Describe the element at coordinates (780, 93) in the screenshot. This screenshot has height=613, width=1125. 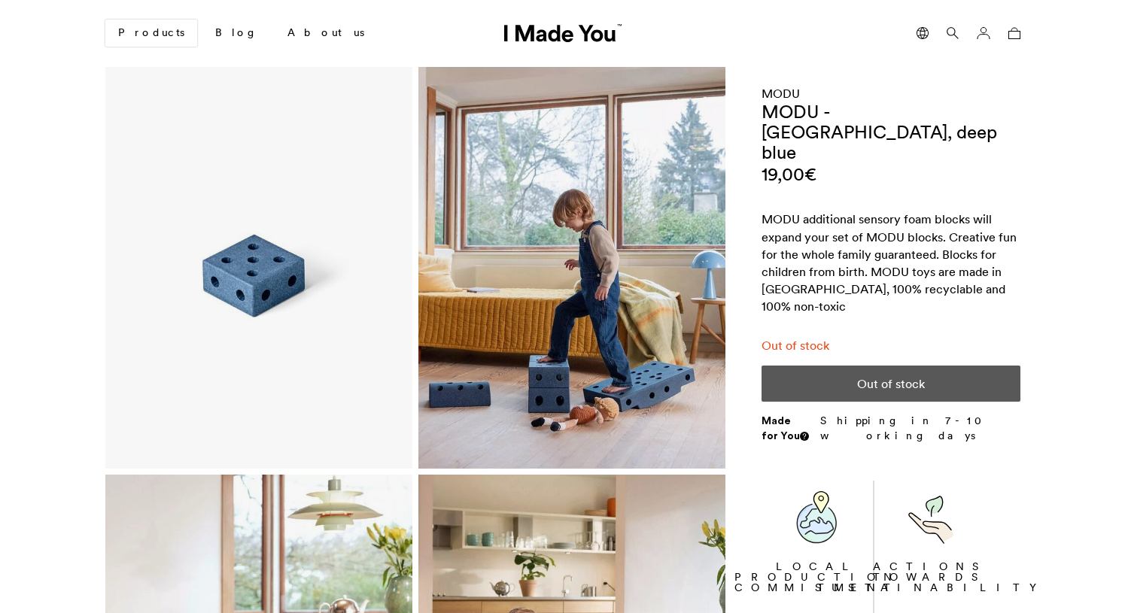
I see `a: MODU` at that location.